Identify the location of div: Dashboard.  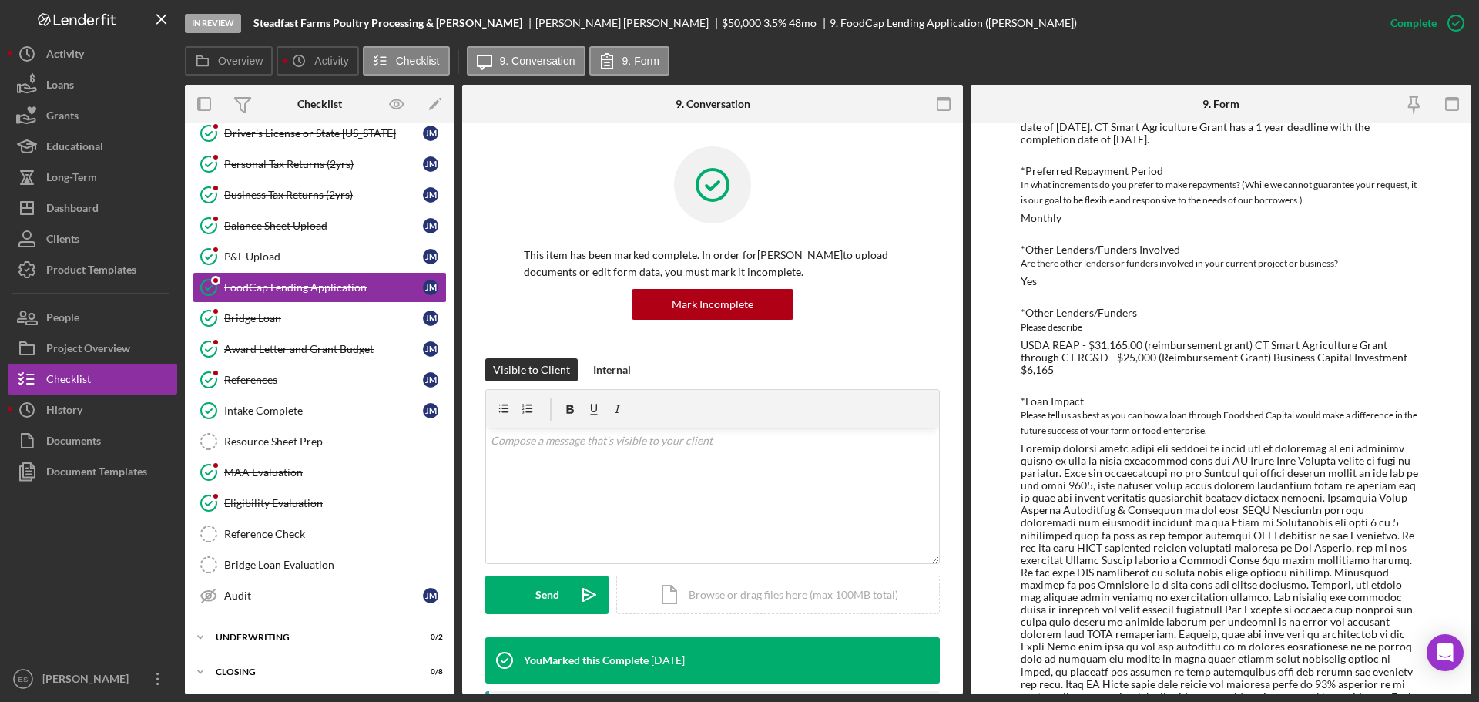
(72, 209).